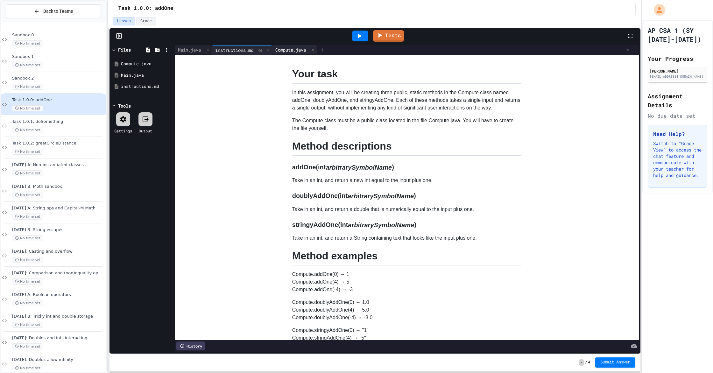 The width and height of the screenshot is (713, 373). What do you see at coordinates (407, 310) in the screenshot?
I see `p: Compute.doublyAddOne(0) → 1.0 Compute.doublyAddOne(4) → 5.0 Compute.doublyAddOne(-4) → -3.0` at bounding box center [407, 310].